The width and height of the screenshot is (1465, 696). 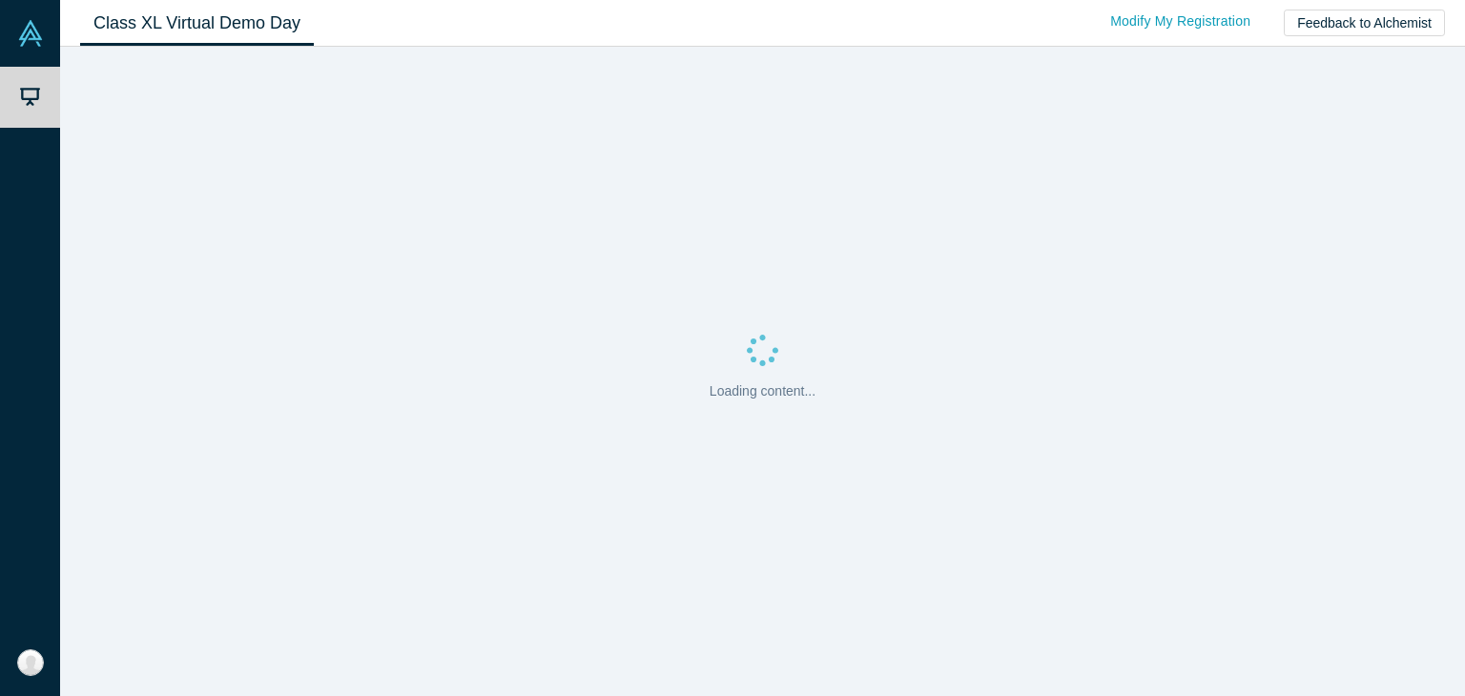 I want to click on p: Loading content..., so click(x=762, y=391).